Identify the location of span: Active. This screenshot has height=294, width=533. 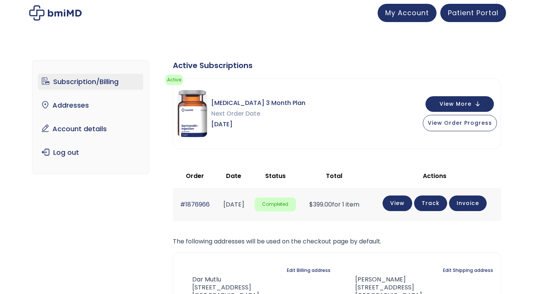
(174, 80).